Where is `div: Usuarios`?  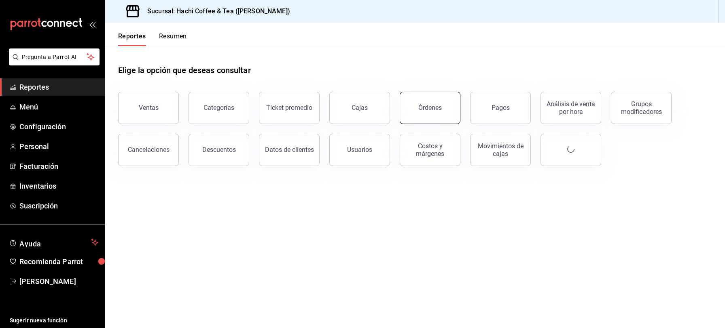 div: Usuarios is located at coordinates (360, 150).